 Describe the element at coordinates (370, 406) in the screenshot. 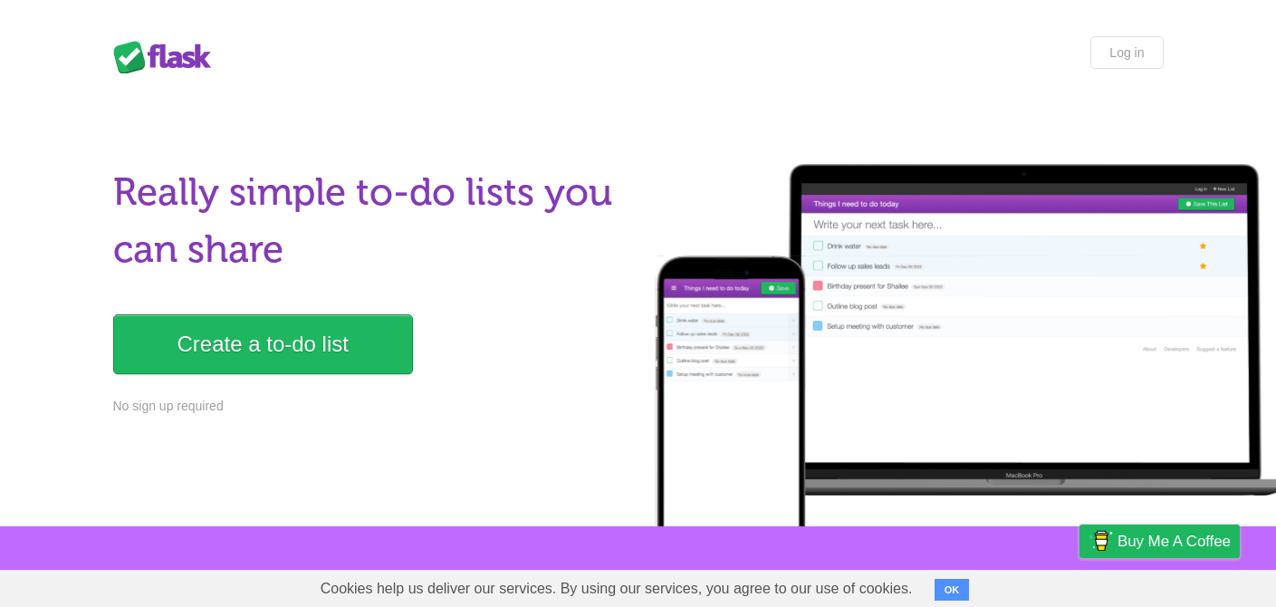

I see `p: No sign up required` at that location.